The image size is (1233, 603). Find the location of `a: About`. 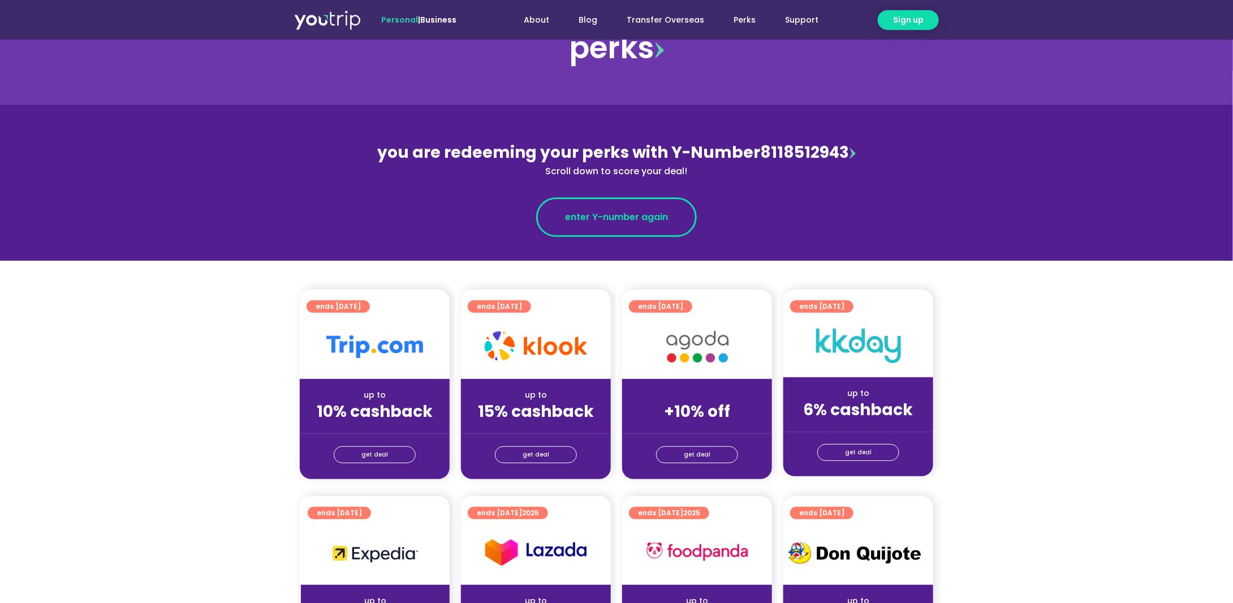

a: About is located at coordinates (536, 20).